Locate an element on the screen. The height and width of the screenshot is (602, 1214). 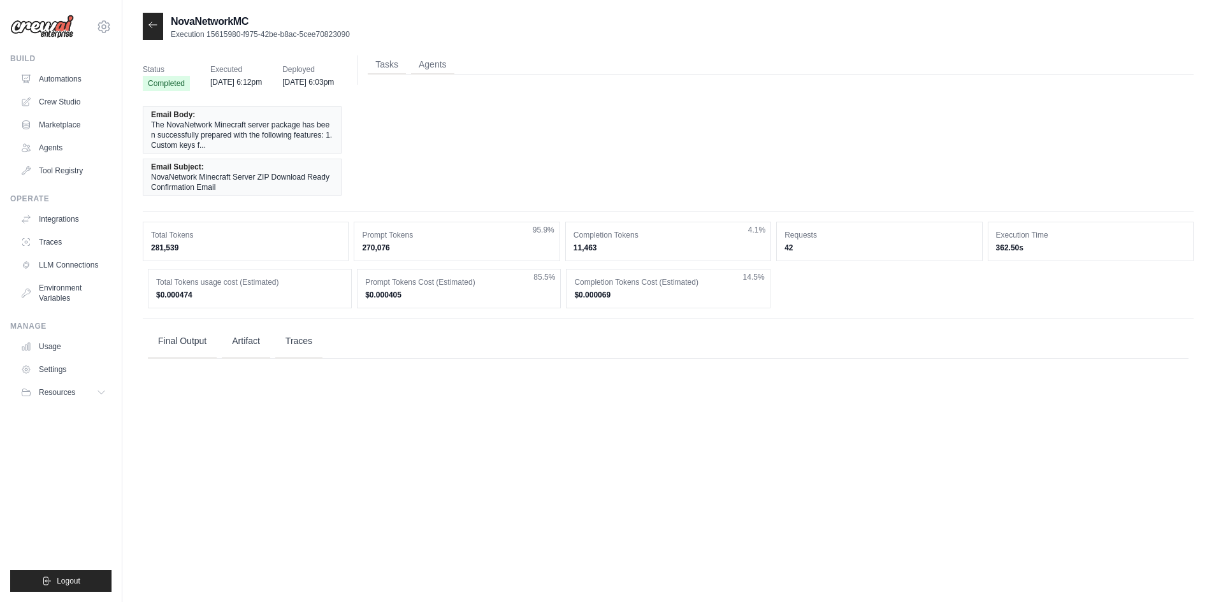
span: 85.5% is located at coordinates (544, 277).